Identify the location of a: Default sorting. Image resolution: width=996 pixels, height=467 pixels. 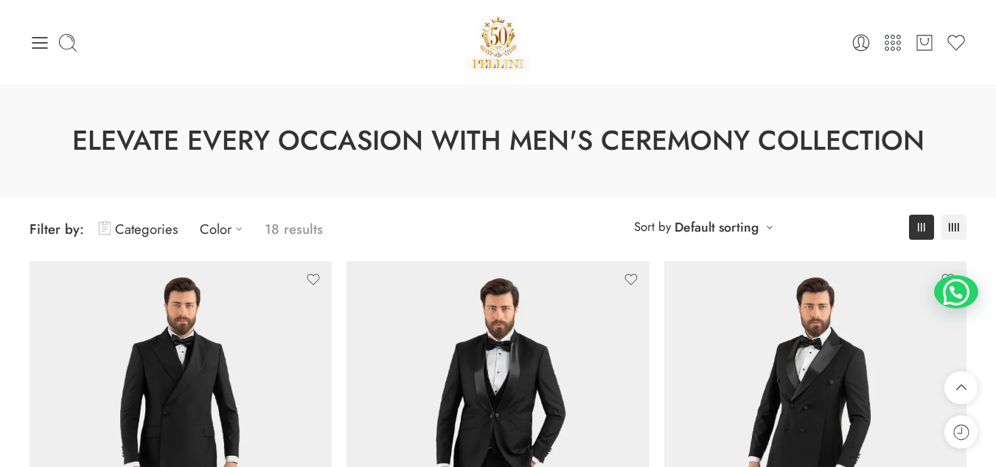
(717, 227).